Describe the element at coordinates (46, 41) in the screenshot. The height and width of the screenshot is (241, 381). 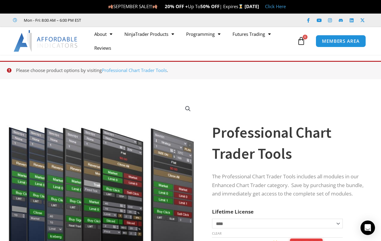
I see `img: LogoAI | Affordable Indicators – NinjaTrader` at that location.